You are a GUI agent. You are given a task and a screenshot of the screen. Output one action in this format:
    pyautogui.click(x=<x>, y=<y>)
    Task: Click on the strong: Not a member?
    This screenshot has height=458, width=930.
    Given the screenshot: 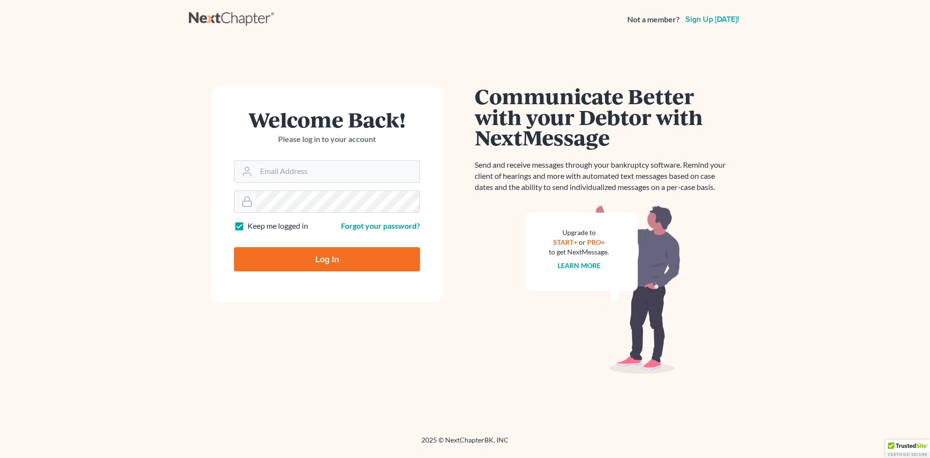 What is the action you would take?
    pyautogui.click(x=653, y=19)
    